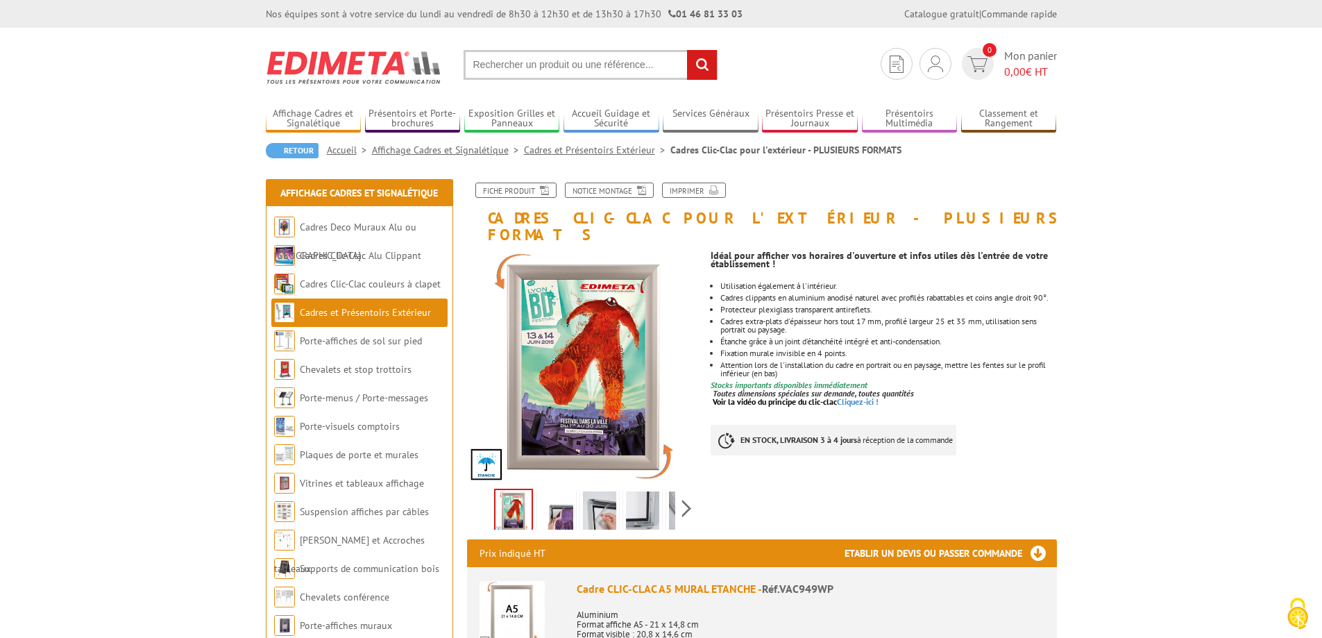 The width and height of the screenshot is (1322, 638). What do you see at coordinates (361, 341) in the screenshot?
I see `a: Porte-affiches de sol sur pied` at bounding box center [361, 341].